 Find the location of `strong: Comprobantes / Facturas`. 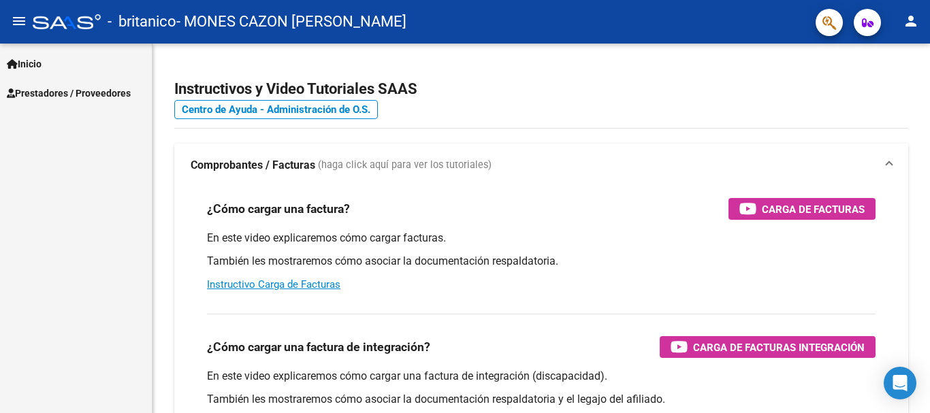

strong: Comprobantes / Facturas is located at coordinates (253, 165).